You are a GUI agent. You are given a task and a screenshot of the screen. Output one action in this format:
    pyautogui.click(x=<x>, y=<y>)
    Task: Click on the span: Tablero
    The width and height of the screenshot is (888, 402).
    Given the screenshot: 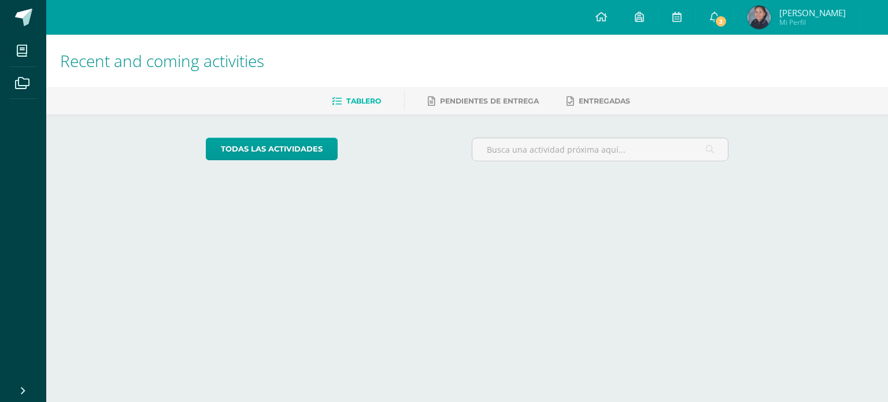 What is the action you would take?
    pyautogui.click(x=364, y=101)
    